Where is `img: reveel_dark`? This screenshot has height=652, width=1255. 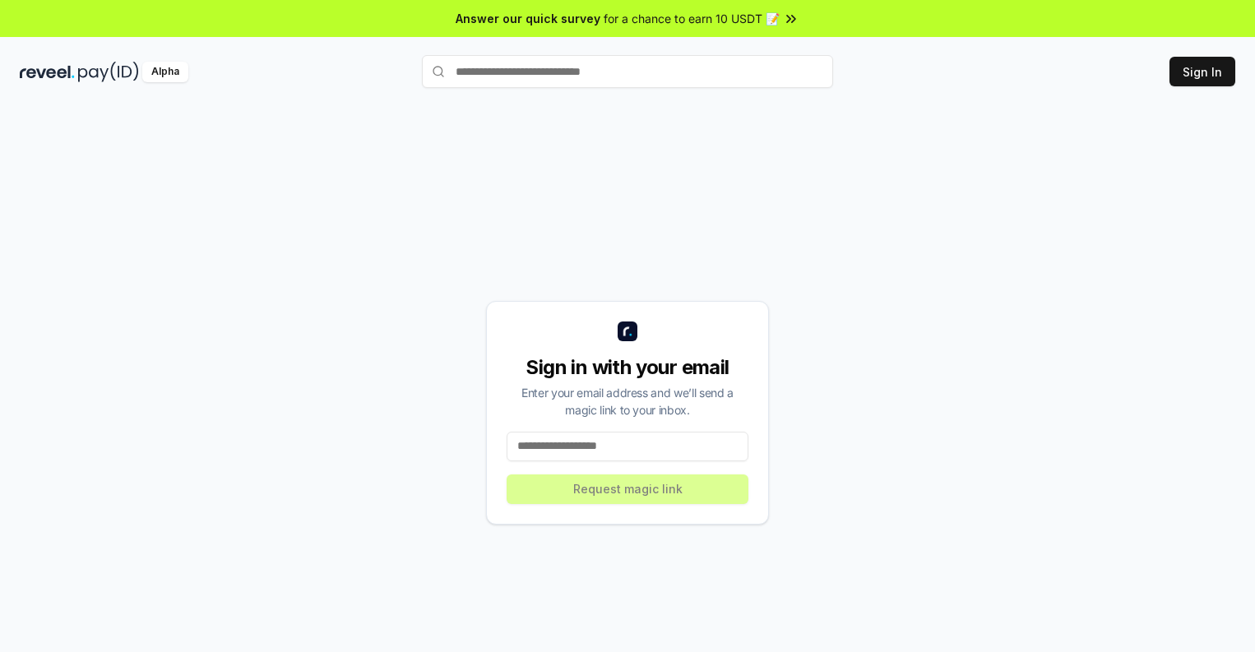 img: reveel_dark is located at coordinates (47, 72).